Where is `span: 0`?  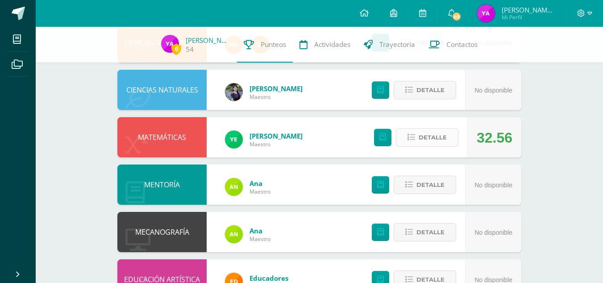
span: 0 is located at coordinates (176, 49).